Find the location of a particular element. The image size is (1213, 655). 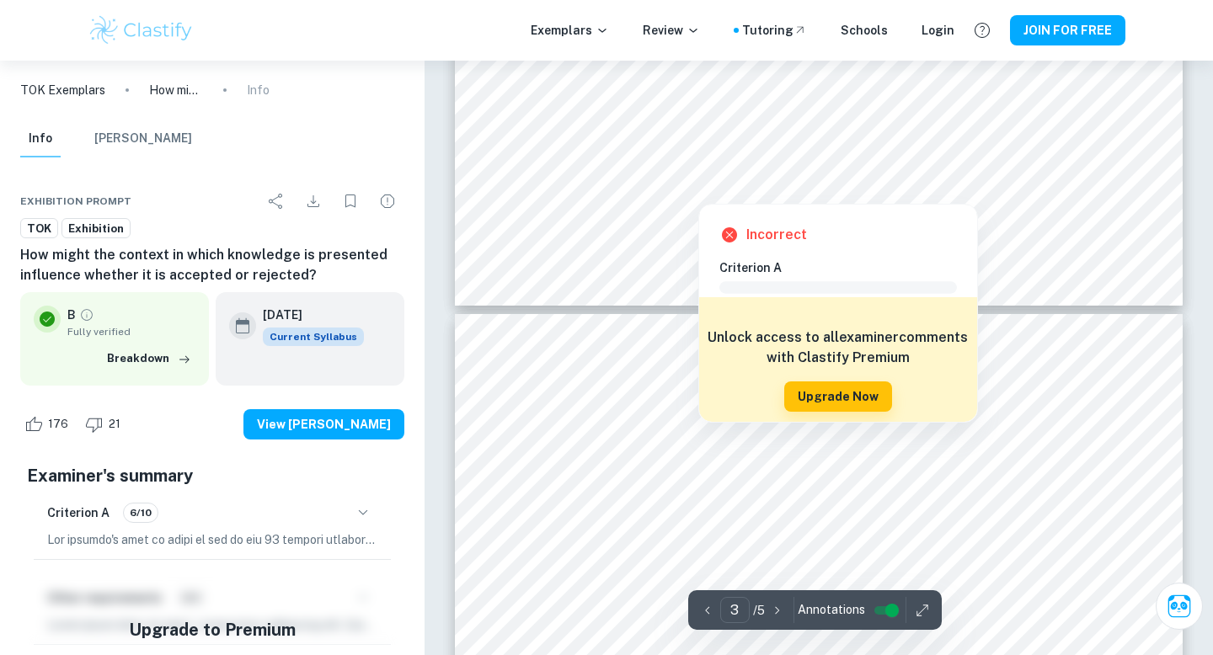

p: TOK Exemplars is located at coordinates (62, 90).